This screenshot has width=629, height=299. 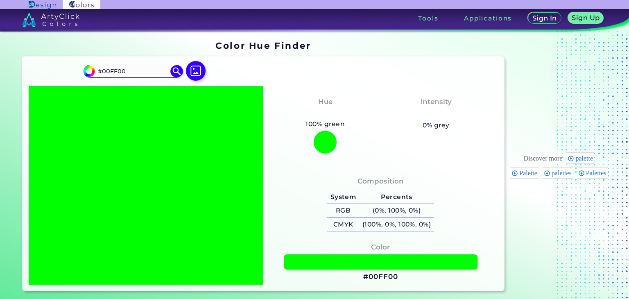 I want to click on h3: Tools, so click(x=428, y=18).